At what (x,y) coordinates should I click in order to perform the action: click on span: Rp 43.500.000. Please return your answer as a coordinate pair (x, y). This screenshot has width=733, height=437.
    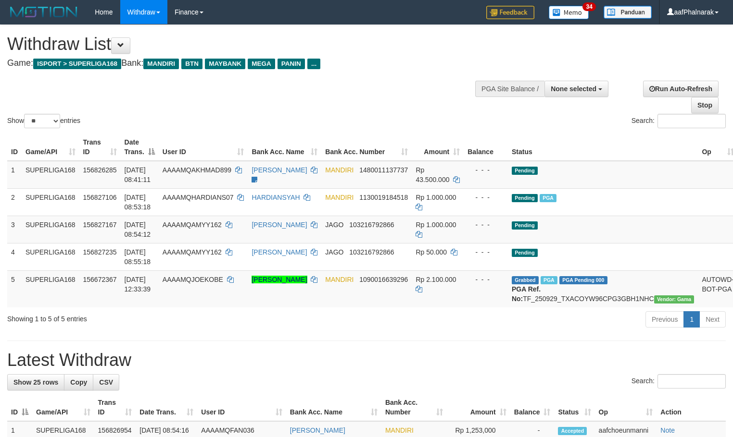
    Looking at the image, I should click on (432, 175).